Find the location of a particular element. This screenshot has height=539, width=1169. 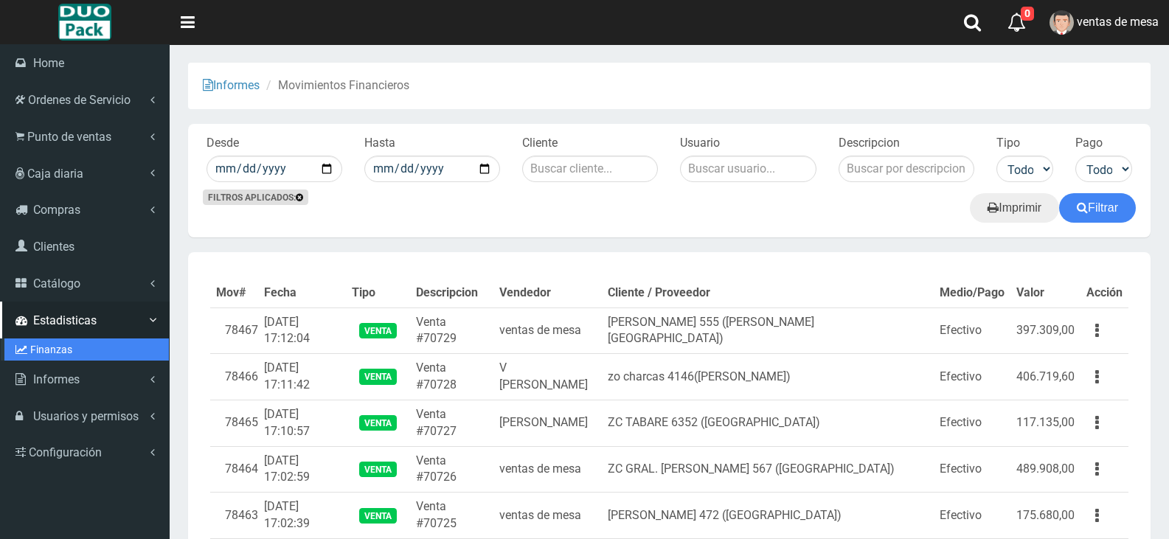

th: Fecha is located at coordinates (302, 293).